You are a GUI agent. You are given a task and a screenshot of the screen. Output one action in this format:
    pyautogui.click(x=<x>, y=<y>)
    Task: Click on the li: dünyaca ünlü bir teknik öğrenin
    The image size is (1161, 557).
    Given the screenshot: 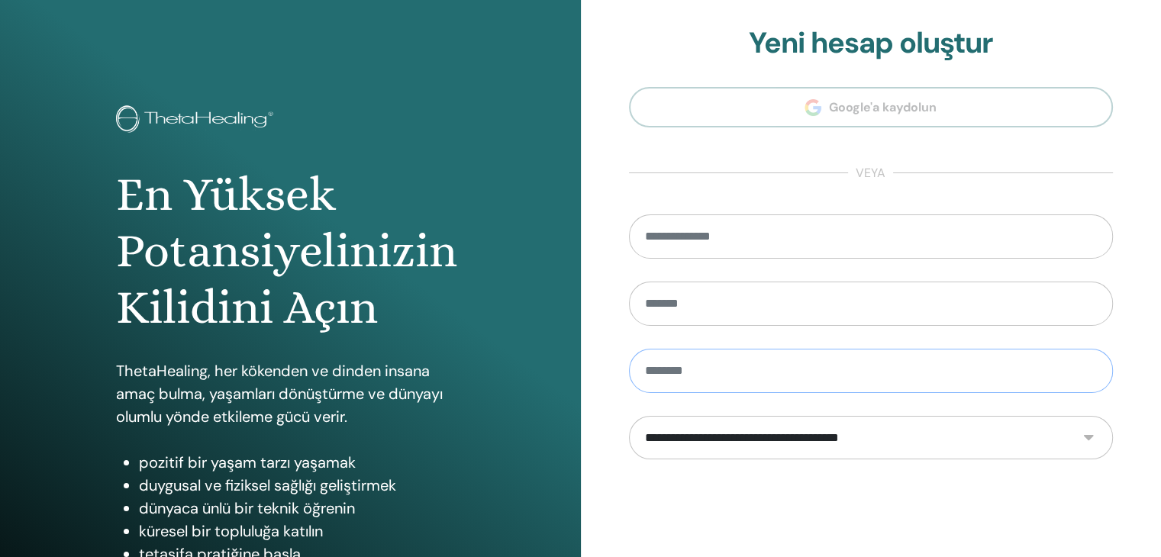 What is the action you would take?
    pyautogui.click(x=302, y=509)
    